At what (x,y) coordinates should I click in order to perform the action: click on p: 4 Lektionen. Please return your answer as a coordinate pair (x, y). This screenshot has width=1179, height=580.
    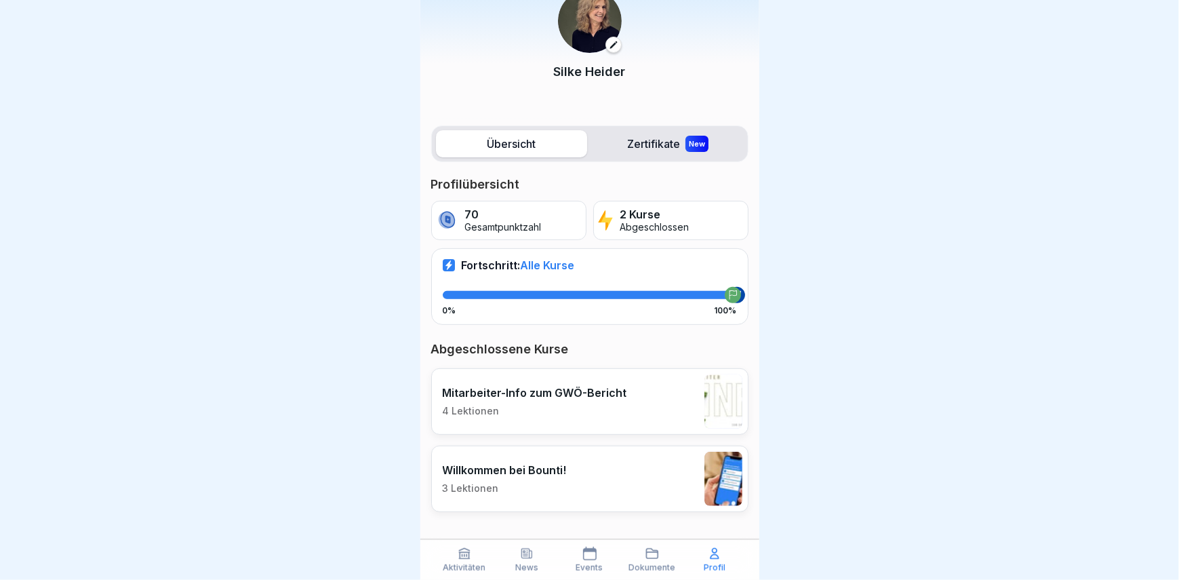
    Looking at the image, I should click on (535, 411).